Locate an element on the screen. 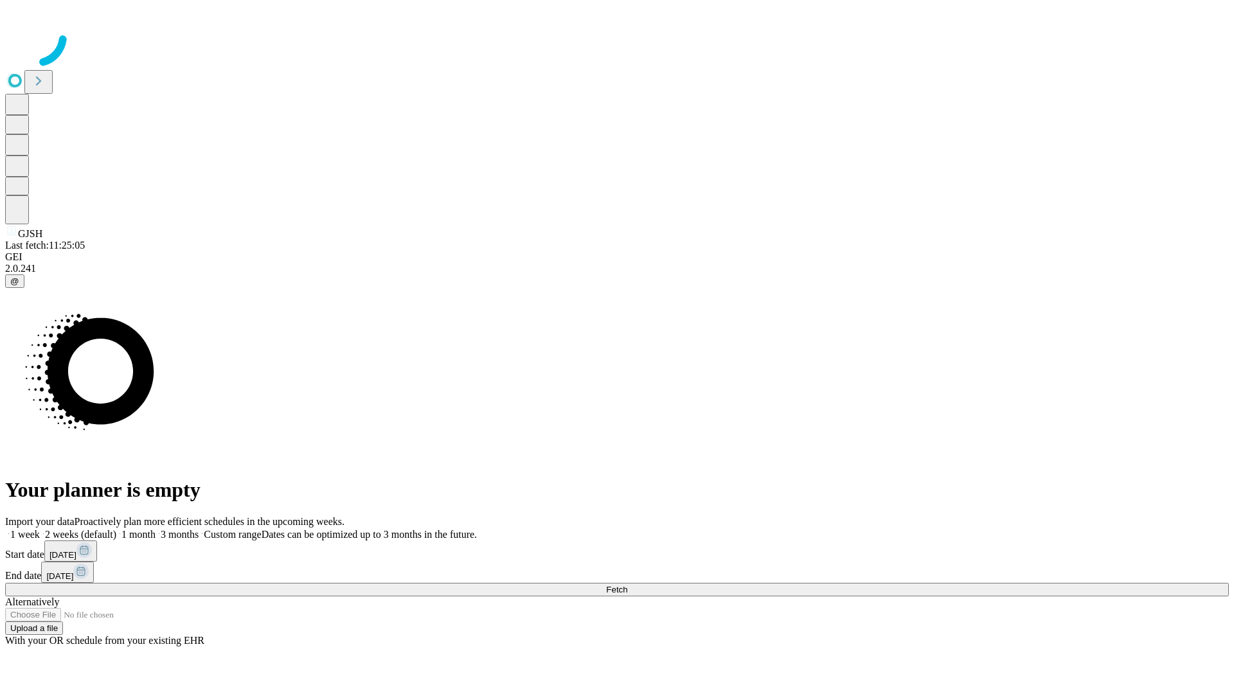  h1: Your planner is empty is located at coordinates (617, 490).